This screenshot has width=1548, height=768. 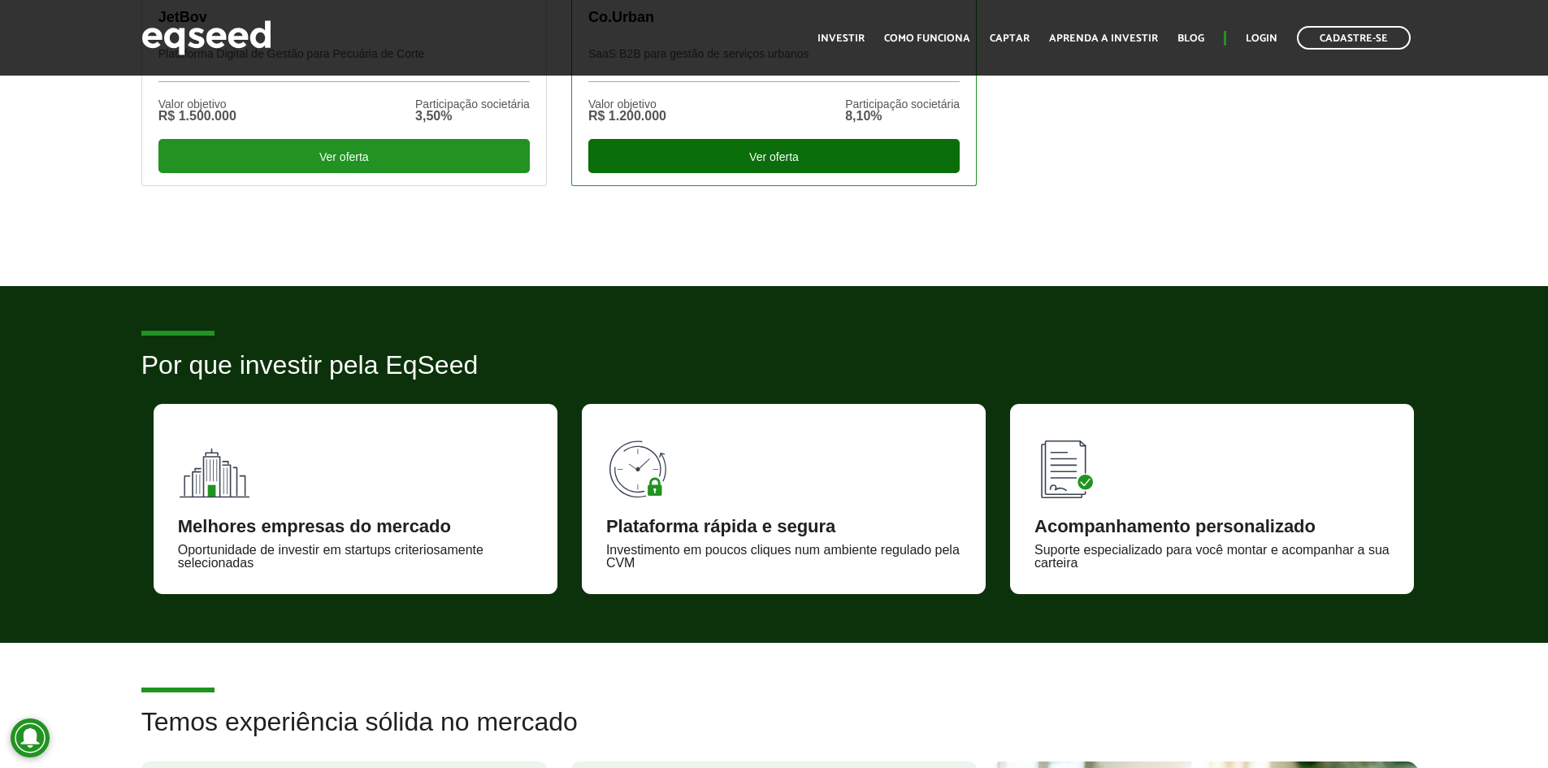 What do you see at coordinates (627, 116) in the screenshot?
I see `div: R$ 1.200.000` at bounding box center [627, 116].